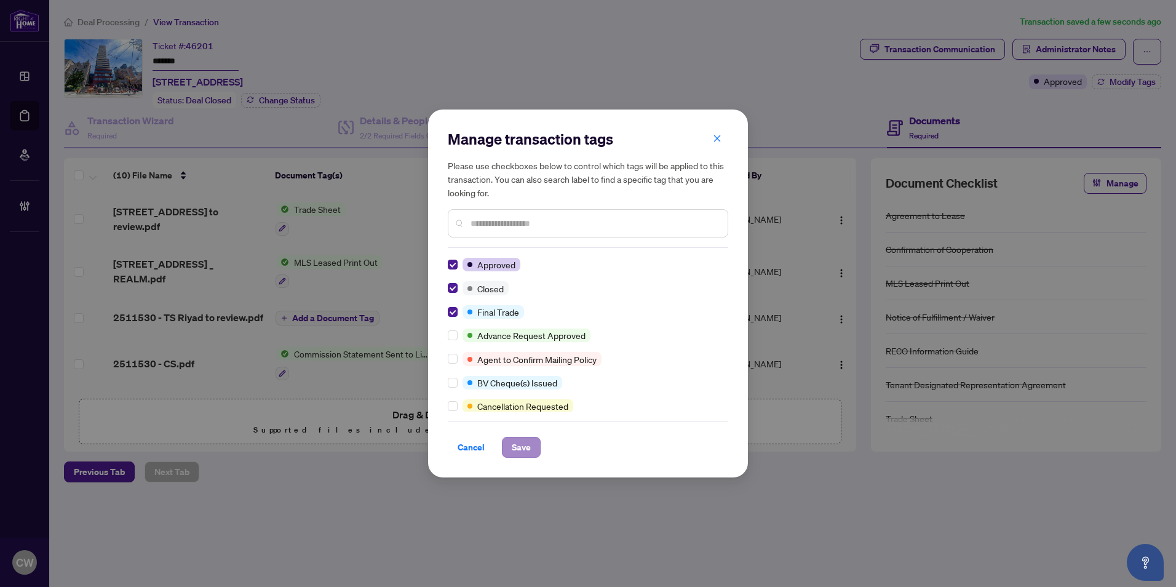 This screenshot has width=1176, height=587. Describe the element at coordinates (537, 359) in the screenshot. I see `span: Agent to Confirm Mailing Policy` at that location.